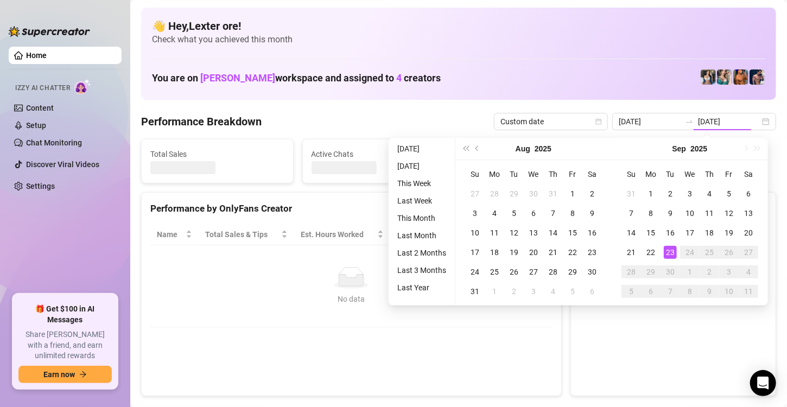 This screenshot has height=407, width=787. Describe the element at coordinates (247, 235) in the screenshot. I see `th: Total Sales & Tips` at that location.